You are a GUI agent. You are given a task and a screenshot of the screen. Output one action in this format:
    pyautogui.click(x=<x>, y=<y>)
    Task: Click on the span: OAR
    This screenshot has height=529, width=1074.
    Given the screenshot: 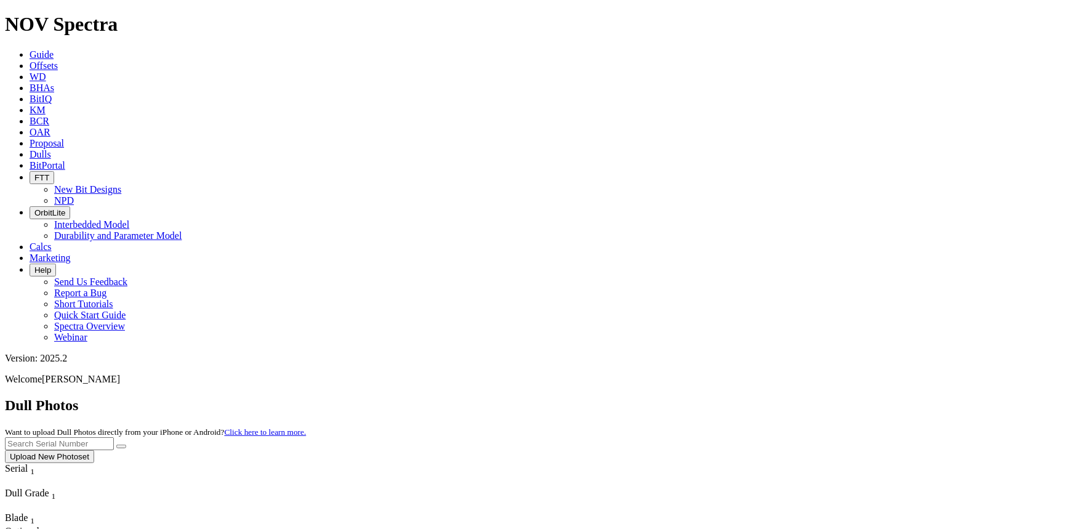 What is the action you would take?
    pyautogui.click(x=40, y=132)
    